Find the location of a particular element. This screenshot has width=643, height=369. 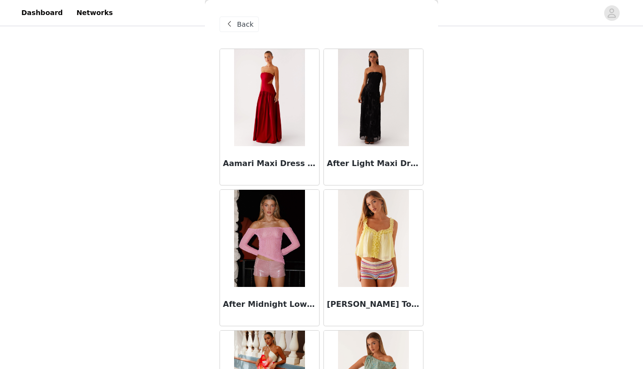

img: After Light Maxi Dress - Black is located at coordinates (373, 98).